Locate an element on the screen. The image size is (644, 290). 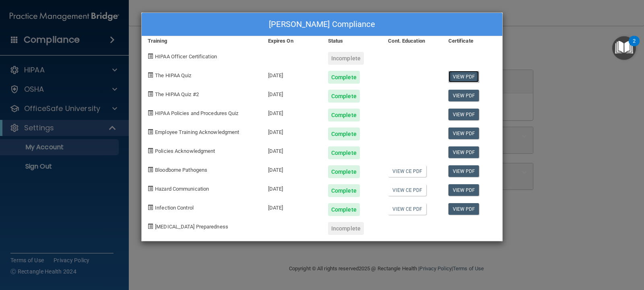
div: Certificate is located at coordinates (472, 41).